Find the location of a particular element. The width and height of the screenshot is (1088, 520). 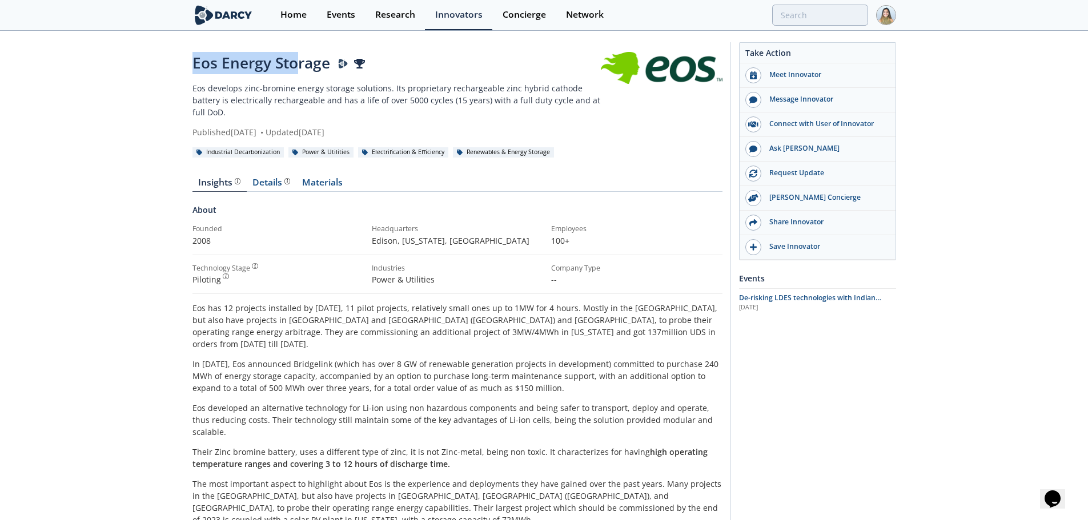

div: Save Innovator is located at coordinates (825, 247).